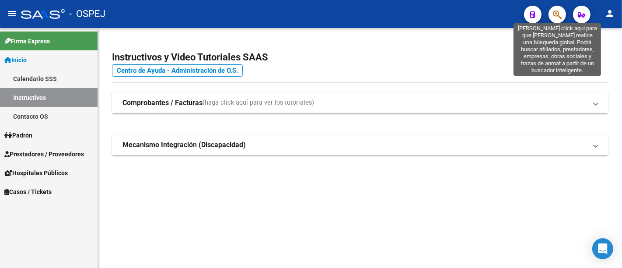 The width and height of the screenshot is (622, 268). I want to click on mat-icon: menu, so click(12, 14).